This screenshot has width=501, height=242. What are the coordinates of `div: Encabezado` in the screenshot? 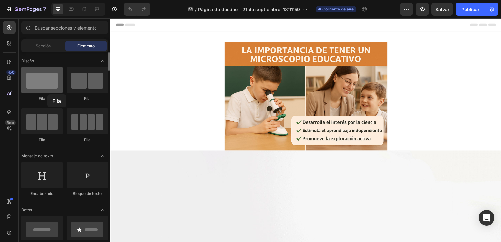 It's located at (42, 194).